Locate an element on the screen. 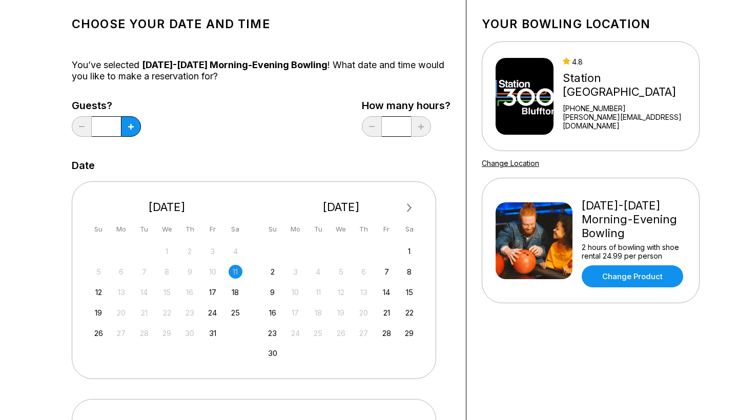  div: Choose Friday, November 7th, 2025 is located at coordinates (386, 272).